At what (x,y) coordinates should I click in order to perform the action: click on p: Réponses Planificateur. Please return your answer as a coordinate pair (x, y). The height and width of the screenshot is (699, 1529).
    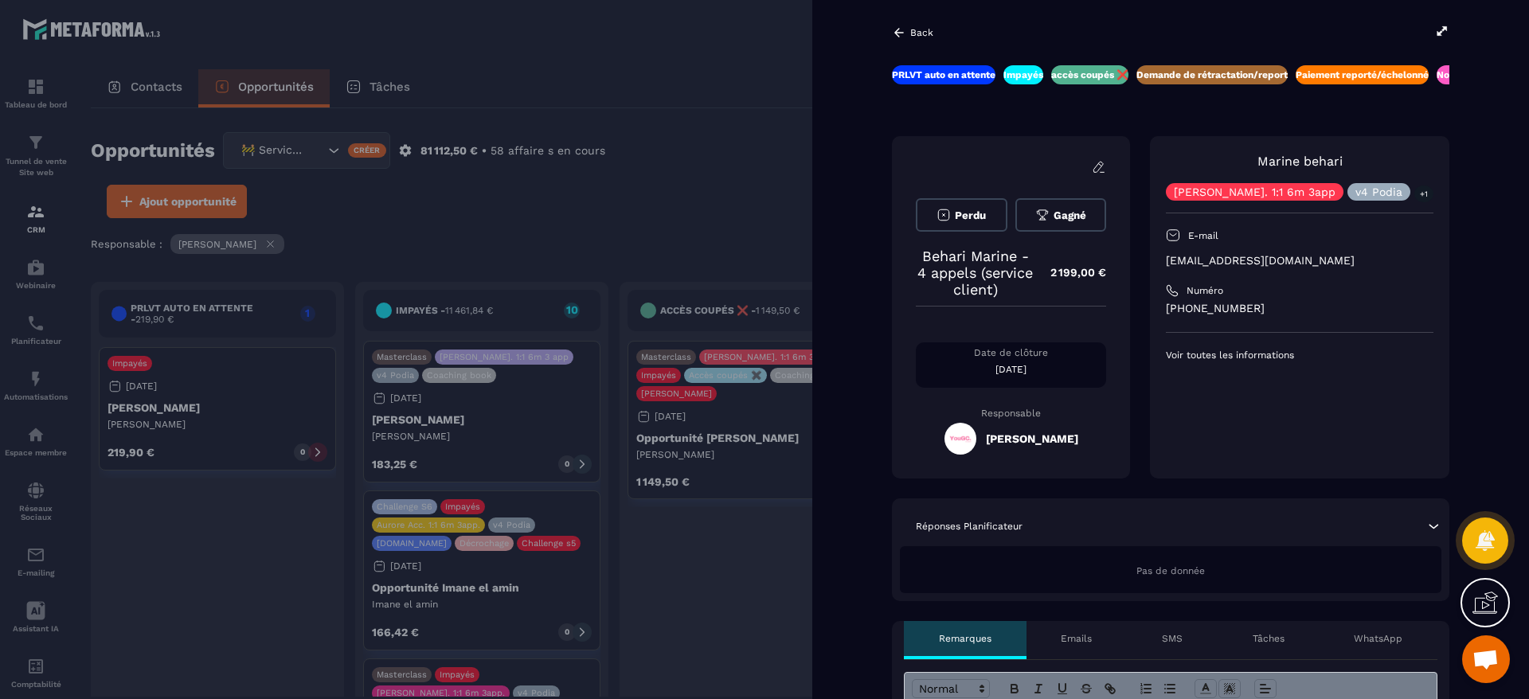
    Looking at the image, I should click on (969, 526).